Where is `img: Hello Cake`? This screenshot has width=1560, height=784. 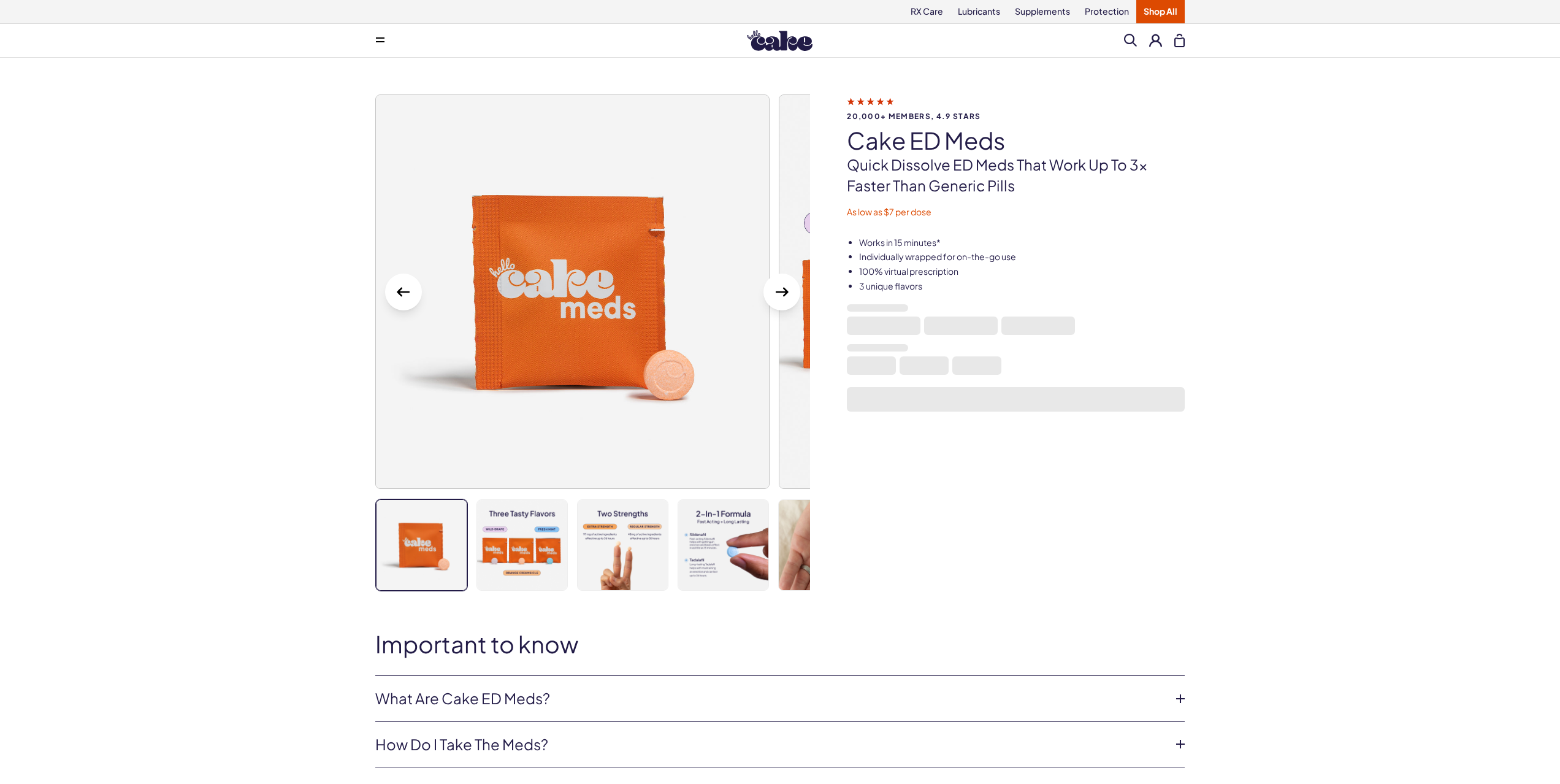 img: Hello Cake is located at coordinates (779, 40).